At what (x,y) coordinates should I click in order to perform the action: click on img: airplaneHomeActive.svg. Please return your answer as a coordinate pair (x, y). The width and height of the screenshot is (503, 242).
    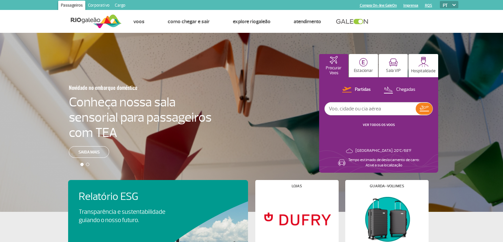
    Looking at the image, I should click on (334, 60).